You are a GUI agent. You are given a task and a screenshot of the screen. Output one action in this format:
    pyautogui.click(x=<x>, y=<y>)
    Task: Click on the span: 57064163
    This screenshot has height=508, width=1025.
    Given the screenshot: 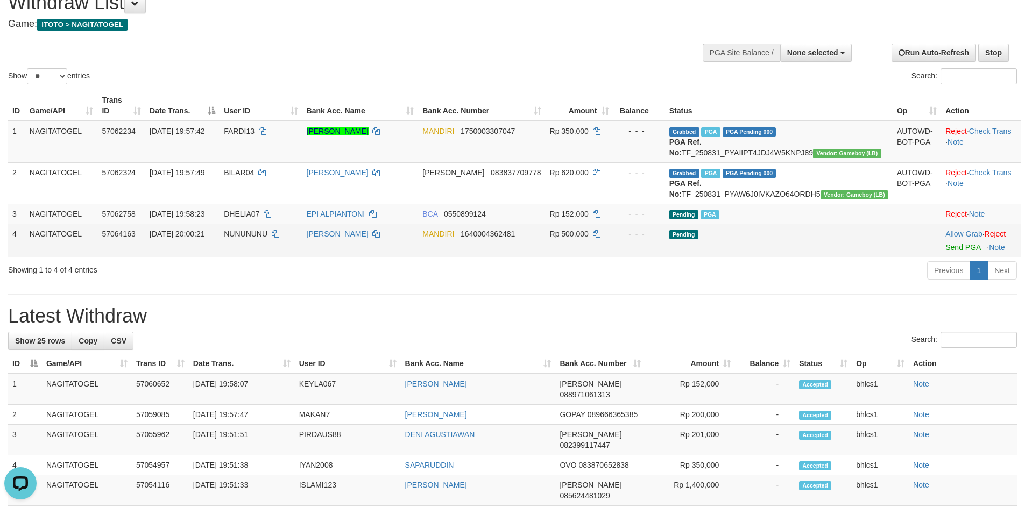 What is the action you would take?
    pyautogui.click(x=118, y=234)
    